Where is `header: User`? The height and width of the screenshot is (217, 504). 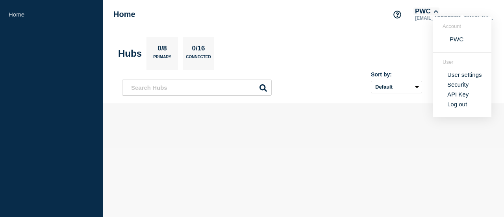
header: User is located at coordinates (462, 62).